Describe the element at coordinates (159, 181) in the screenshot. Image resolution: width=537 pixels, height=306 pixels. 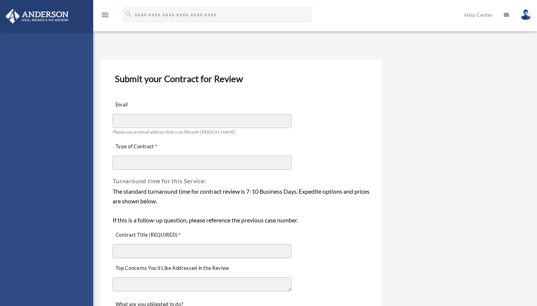
I see `span: Turnaround time for this Service:` at that location.